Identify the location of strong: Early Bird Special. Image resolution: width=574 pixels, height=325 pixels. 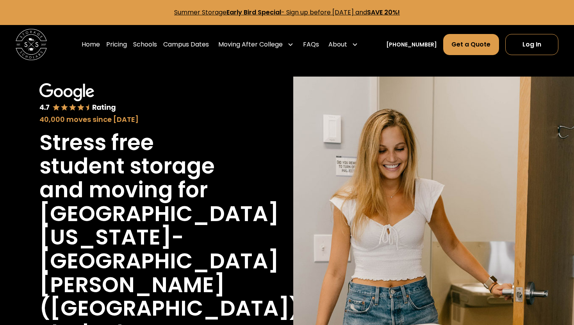
(254, 12).